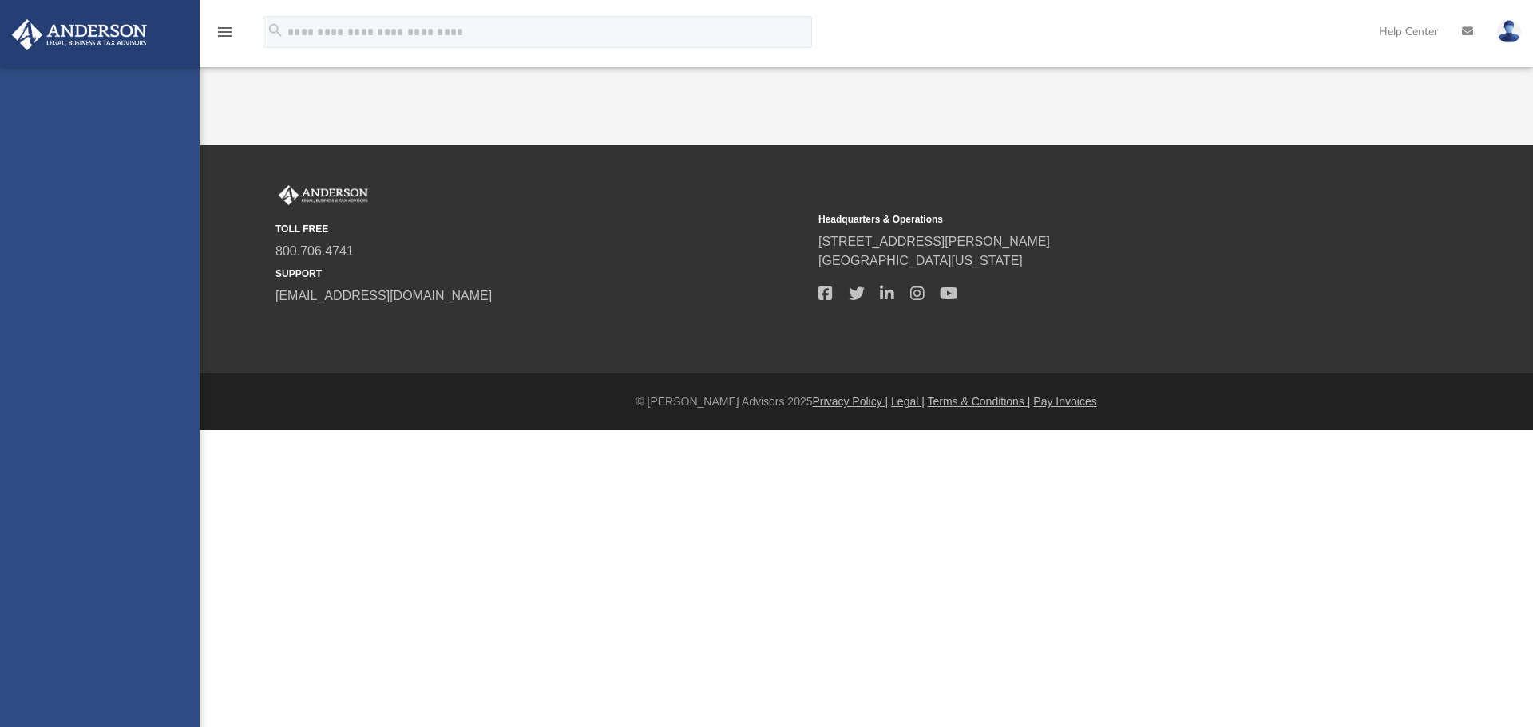 This screenshot has width=1533, height=727. Describe the element at coordinates (1509, 31) in the screenshot. I see `img: User Pic` at that location.